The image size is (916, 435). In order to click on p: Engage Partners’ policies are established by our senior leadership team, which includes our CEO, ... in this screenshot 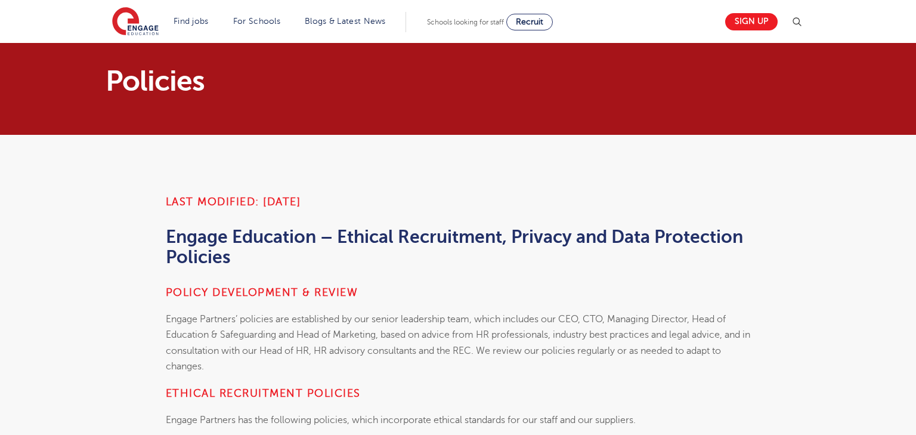, I will do `click(458, 342)`.